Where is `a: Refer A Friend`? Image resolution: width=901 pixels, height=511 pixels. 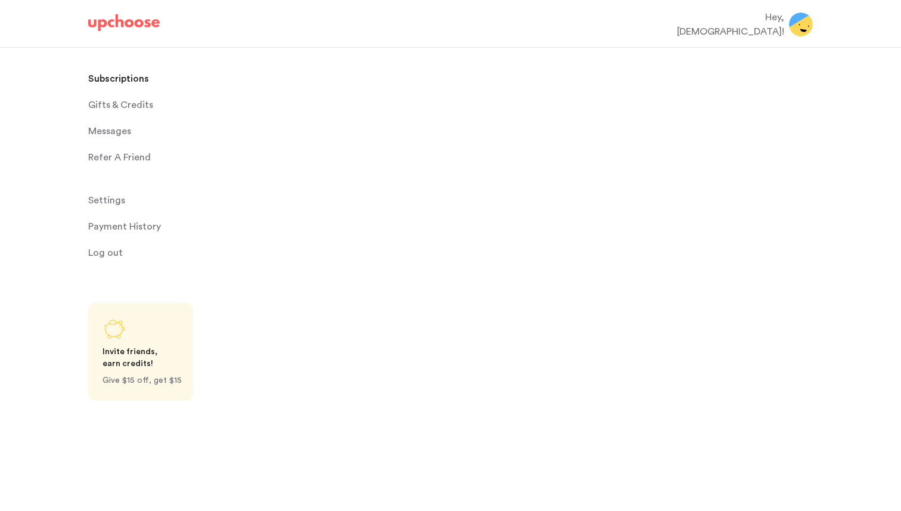
a: Refer A Friend is located at coordinates (174, 157).